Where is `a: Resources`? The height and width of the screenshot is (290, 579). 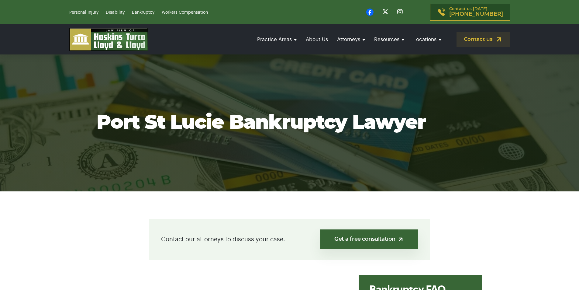 a: Resources is located at coordinates (389, 39).